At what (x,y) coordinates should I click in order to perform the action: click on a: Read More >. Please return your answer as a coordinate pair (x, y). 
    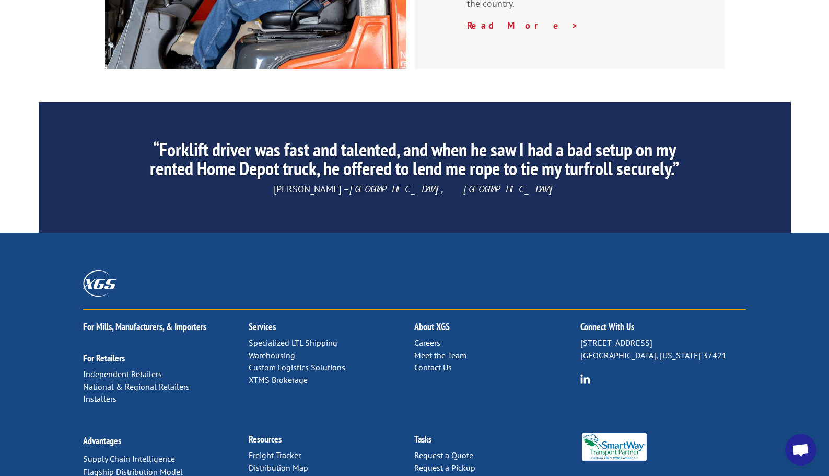
    Looking at the image, I should click on (523, 25).